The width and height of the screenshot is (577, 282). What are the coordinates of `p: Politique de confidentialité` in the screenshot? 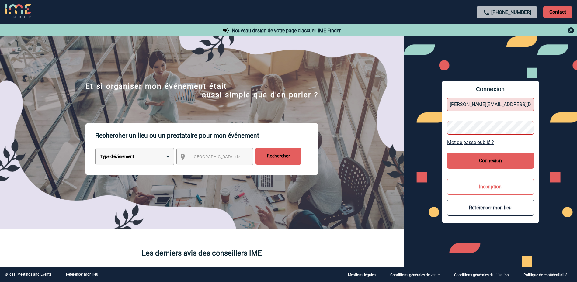 It's located at (546, 275).